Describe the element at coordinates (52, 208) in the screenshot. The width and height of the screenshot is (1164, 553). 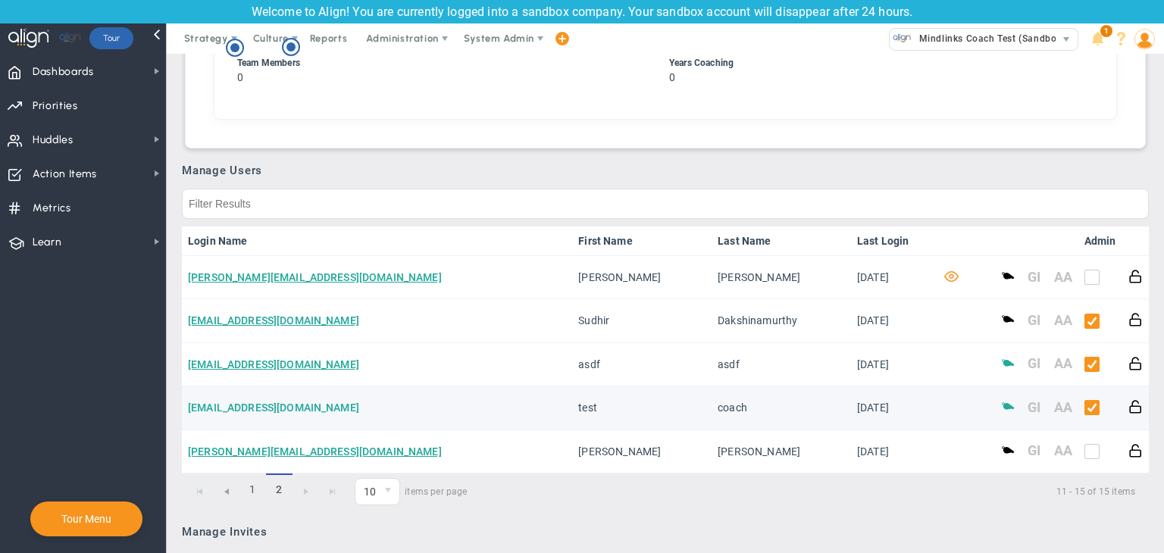
I see `span: Metrics` at that location.